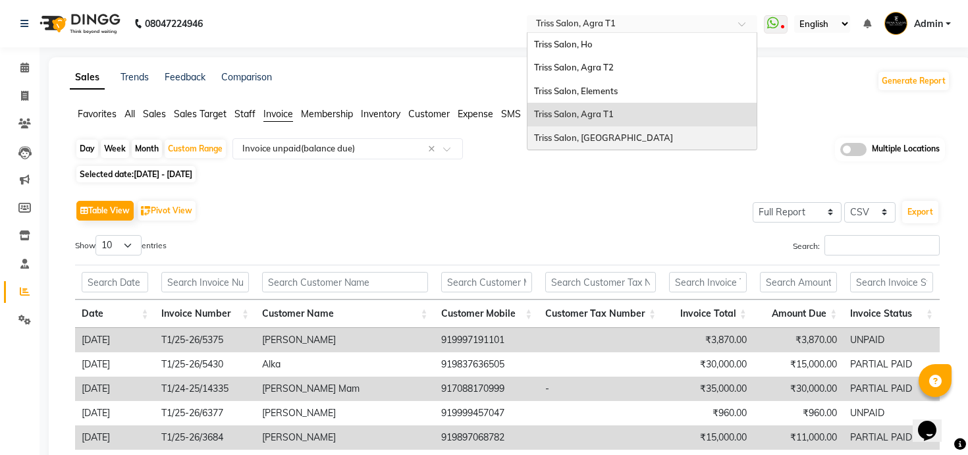 This screenshot has height=455, width=968. What do you see at coordinates (905, 149) in the screenshot?
I see `span: Multiple Locations` at bounding box center [905, 149].